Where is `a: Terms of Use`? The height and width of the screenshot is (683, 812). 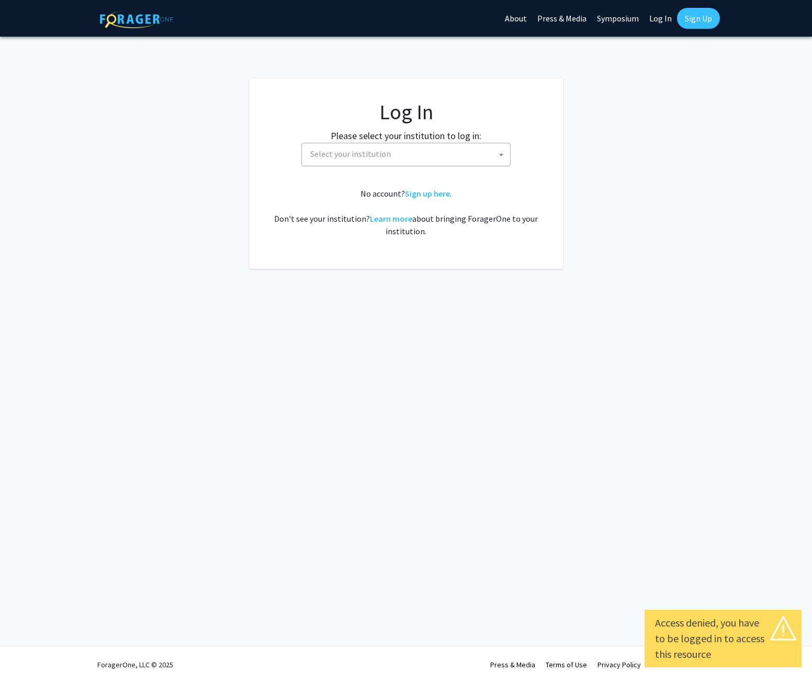 a: Terms of Use is located at coordinates (566, 665).